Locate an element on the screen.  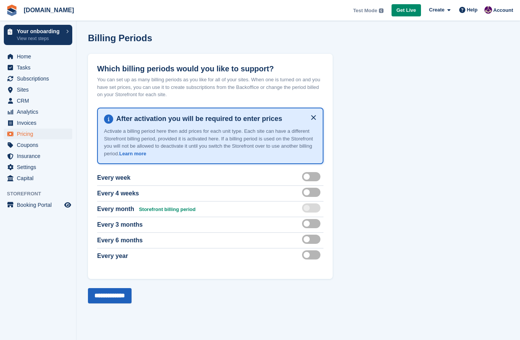
span: Home is located at coordinates (40, 57).